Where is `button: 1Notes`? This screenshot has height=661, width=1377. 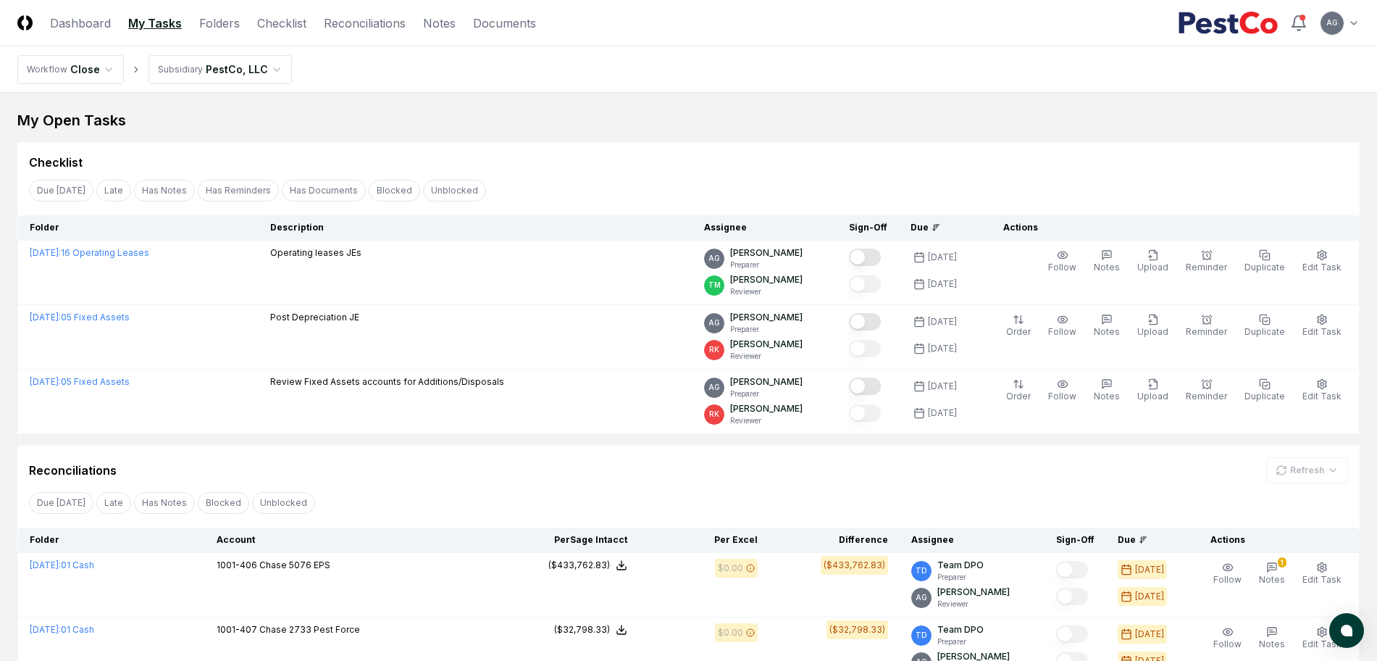 button: 1Notes is located at coordinates (1272, 574).